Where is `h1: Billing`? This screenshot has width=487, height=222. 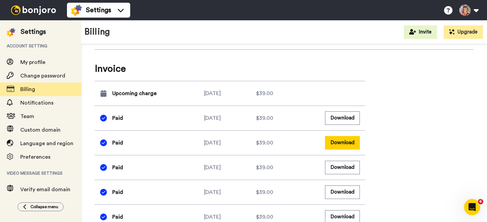
h1: Billing is located at coordinates (97, 32).